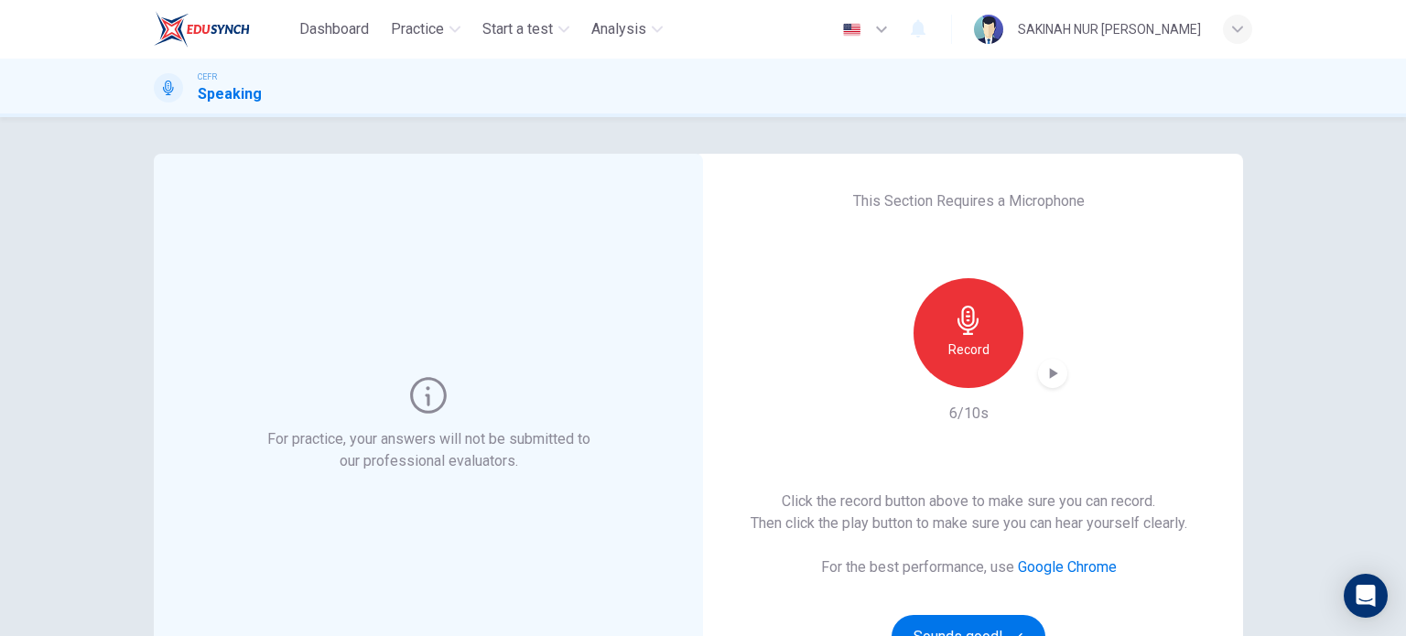 This screenshot has height=636, width=1406. I want to click on a: Dashboard, so click(334, 29).